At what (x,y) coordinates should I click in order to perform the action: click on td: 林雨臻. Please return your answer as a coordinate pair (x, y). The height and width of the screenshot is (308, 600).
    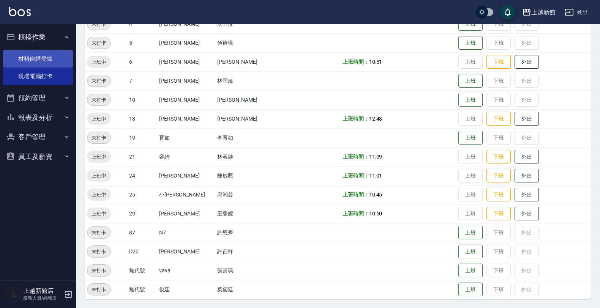
    Looking at the image, I should click on (249, 81).